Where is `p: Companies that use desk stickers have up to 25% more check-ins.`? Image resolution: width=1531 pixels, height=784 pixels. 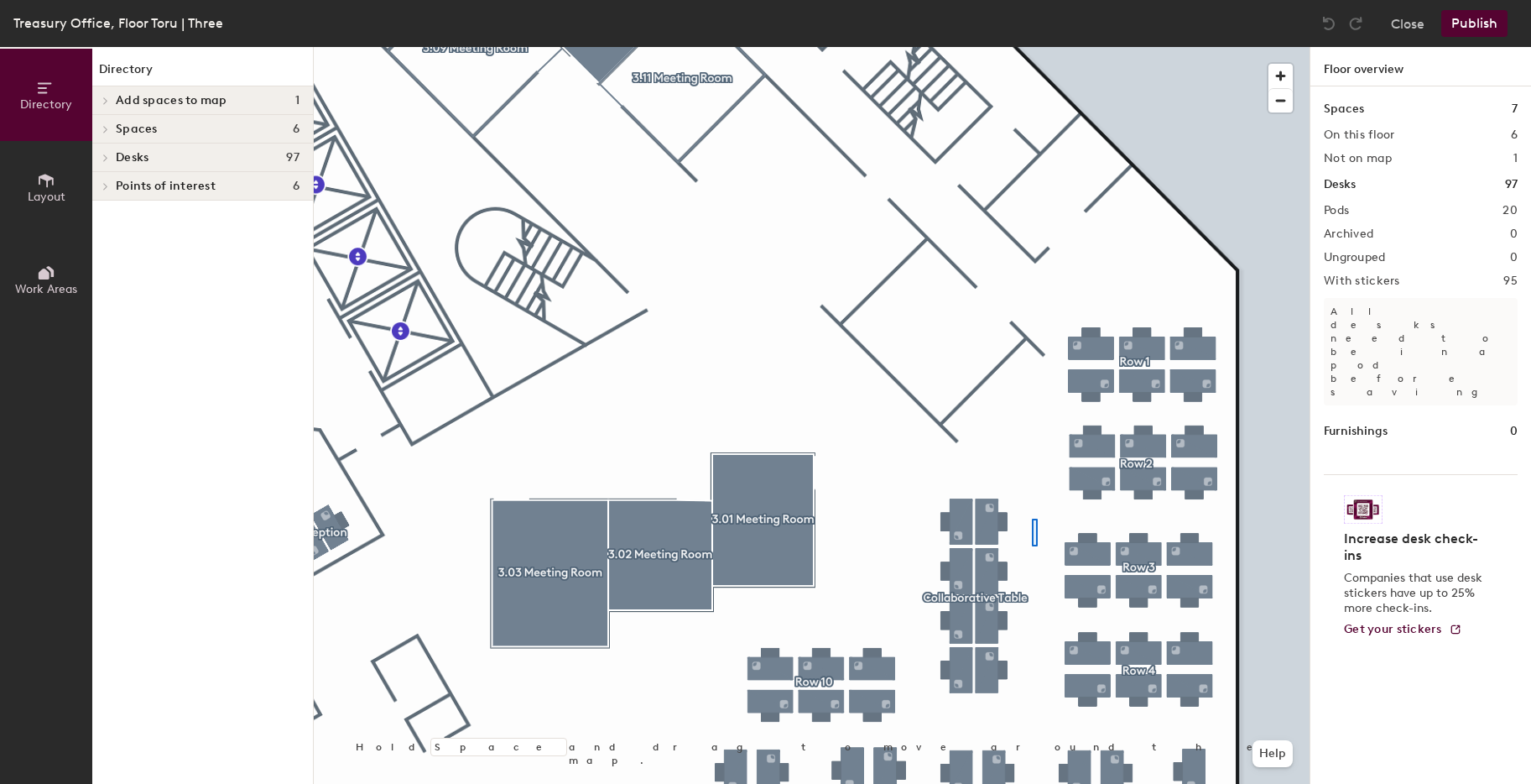
p: Companies that use desk stickers have up to 25% more check-ins. is located at coordinates (1416, 593).